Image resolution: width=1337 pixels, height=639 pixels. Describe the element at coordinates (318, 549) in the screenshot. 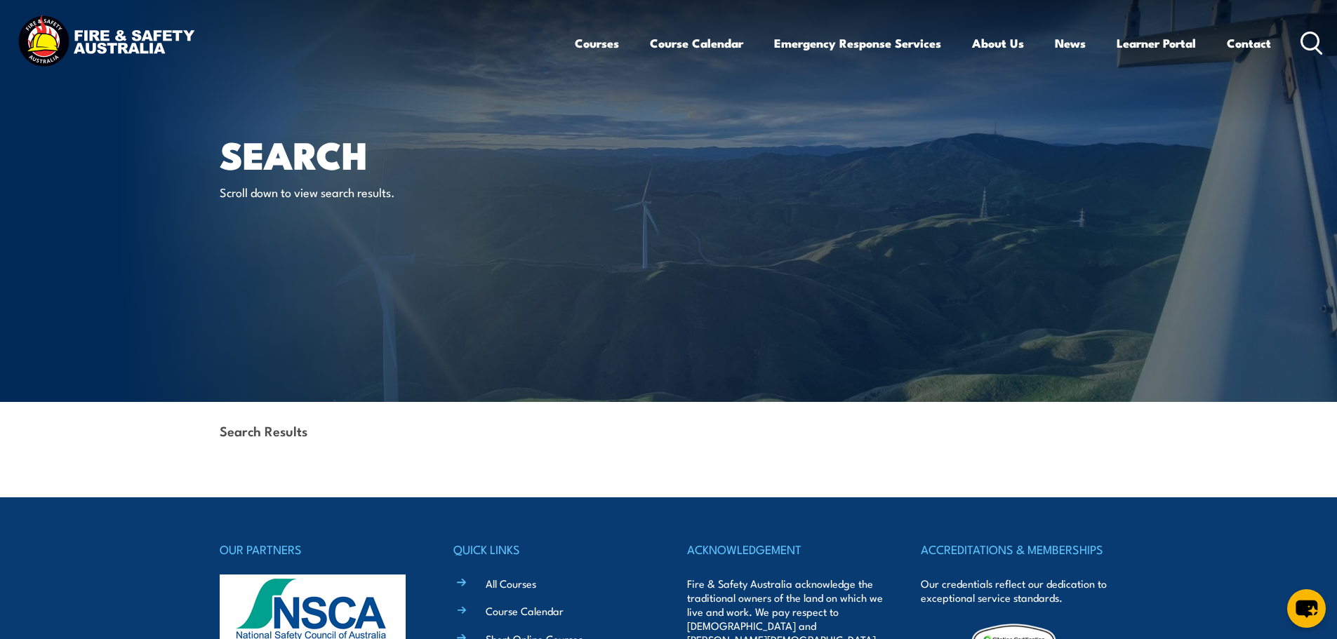

I see `h4: OUR PARTNERS` at that location.